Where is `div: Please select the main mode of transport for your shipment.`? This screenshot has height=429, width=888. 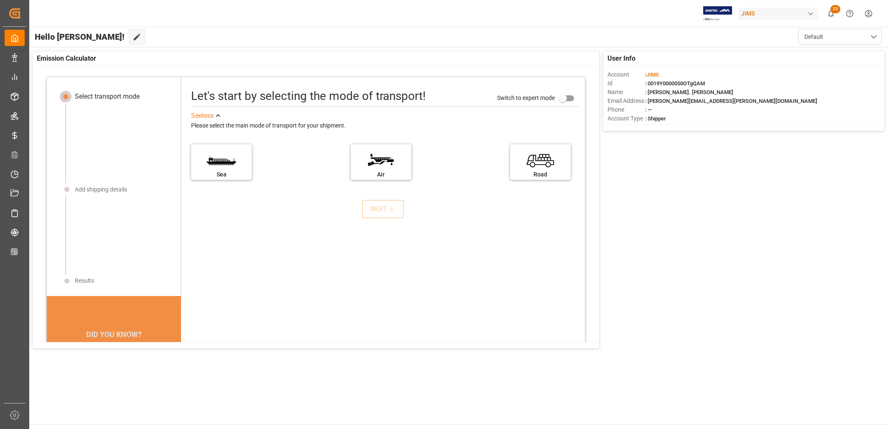
div: Please select the main mode of transport for your shipment. is located at coordinates (385, 126).